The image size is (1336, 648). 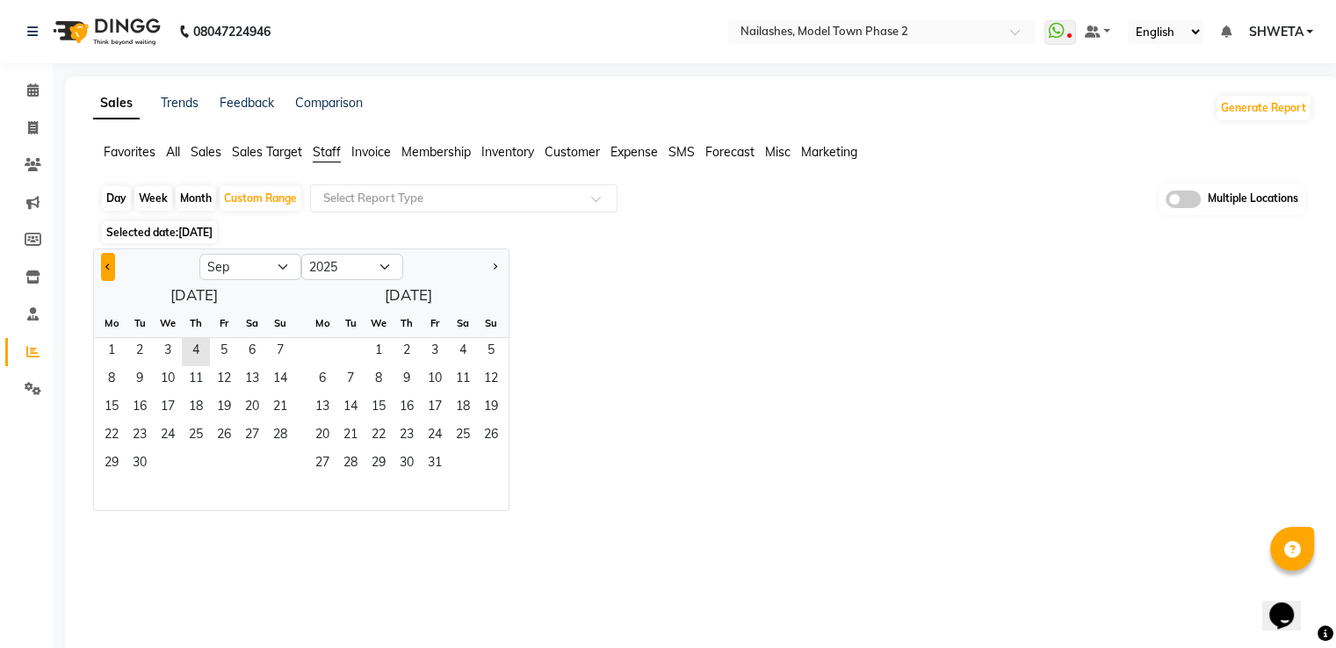 What do you see at coordinates (168, 408) in the screenshot?
I see `div: Wednesday, September 17, 2025` at bounding box center [168, 408].